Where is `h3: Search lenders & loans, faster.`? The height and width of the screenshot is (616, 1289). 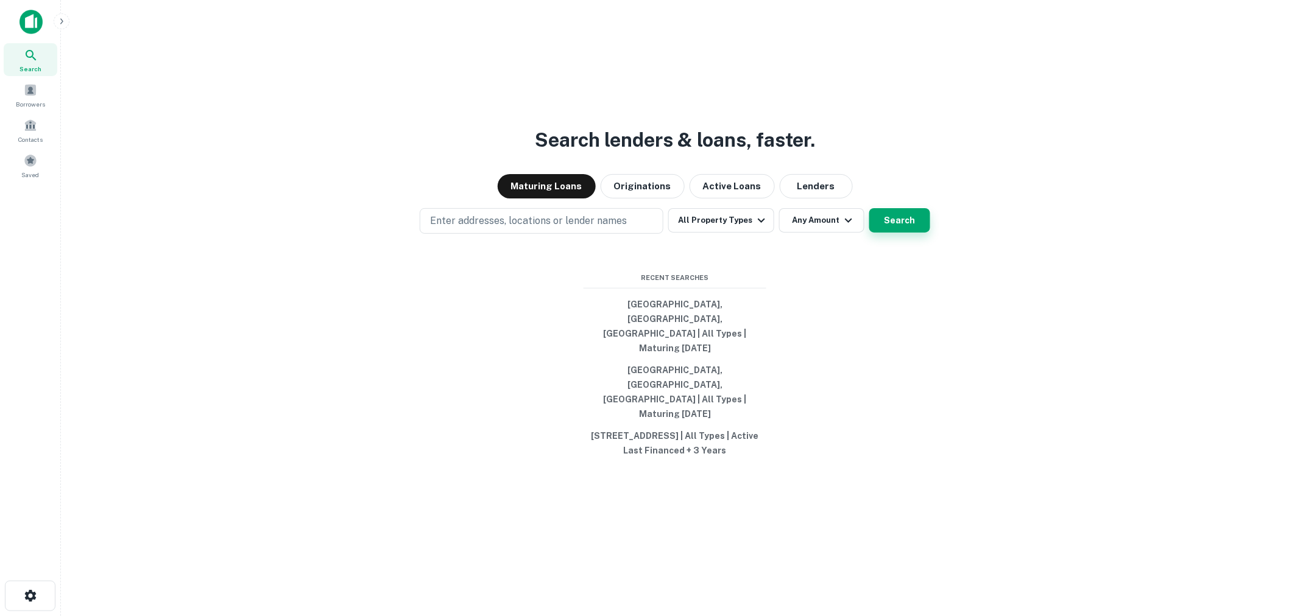
h3: Search lenders & loans, faster. is located at coordinates (675, 140).